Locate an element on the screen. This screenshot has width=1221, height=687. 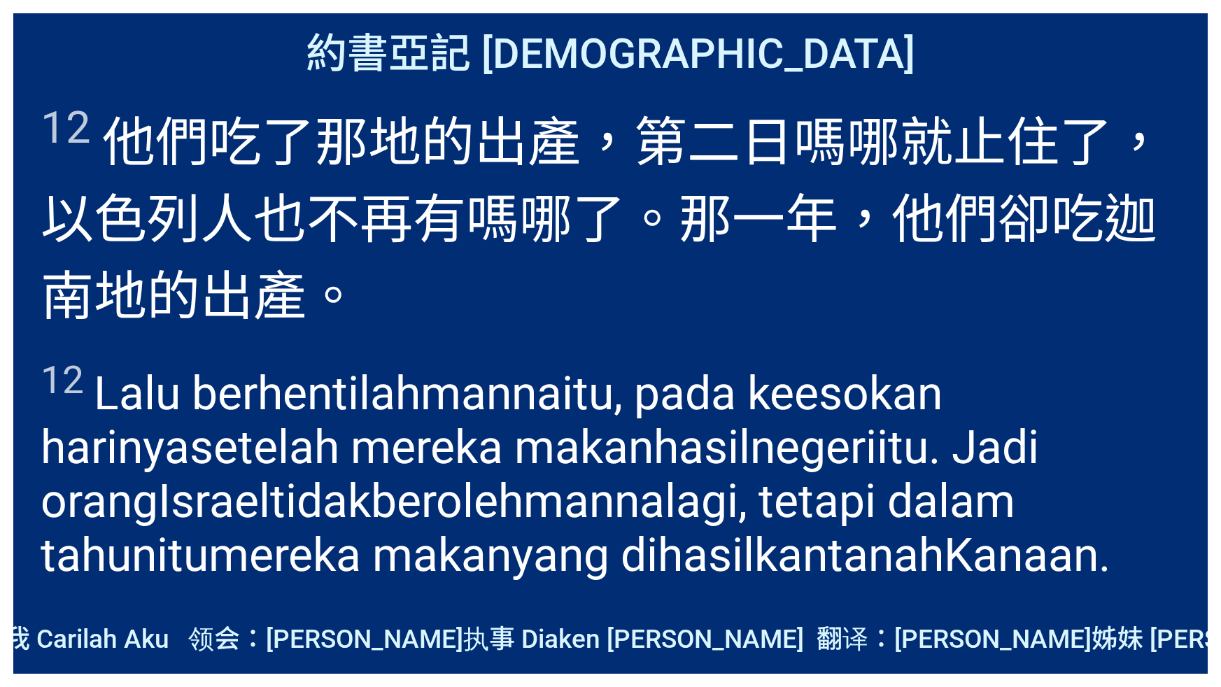
wh776: itu. Jadi orang is located at coordinates (575, 501).